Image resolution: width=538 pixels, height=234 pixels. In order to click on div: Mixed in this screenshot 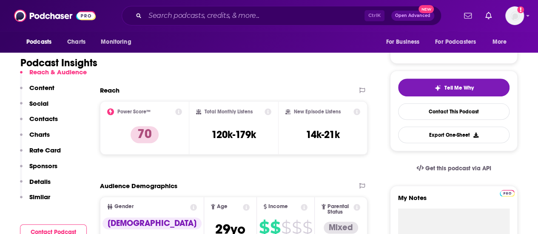, I will do `click(340, 228)`.